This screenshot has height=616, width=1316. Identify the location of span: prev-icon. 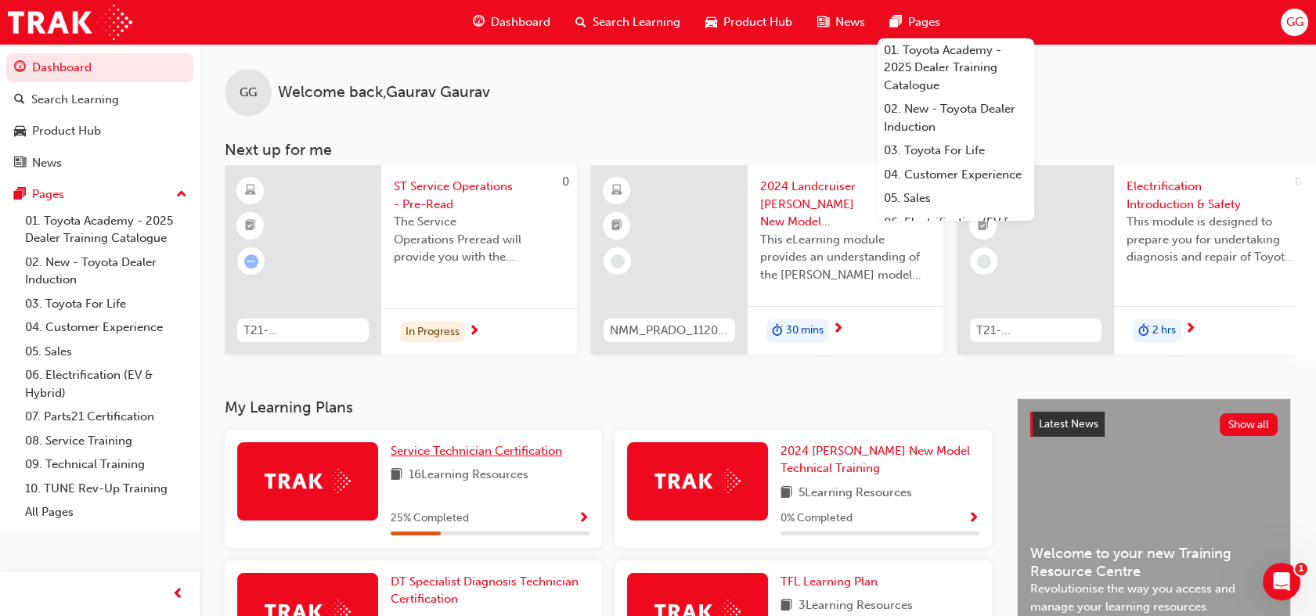
(178, 594).